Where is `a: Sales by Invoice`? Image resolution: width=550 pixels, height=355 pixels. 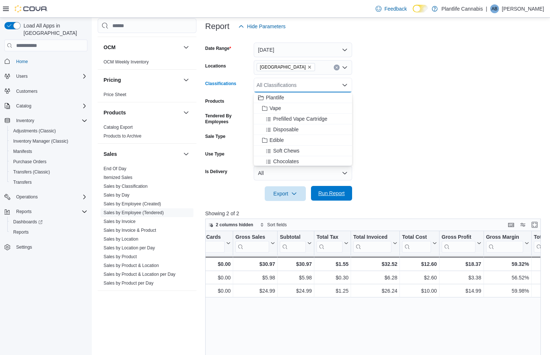 a: Sales by Invoice is located at coordinates (119, 222).